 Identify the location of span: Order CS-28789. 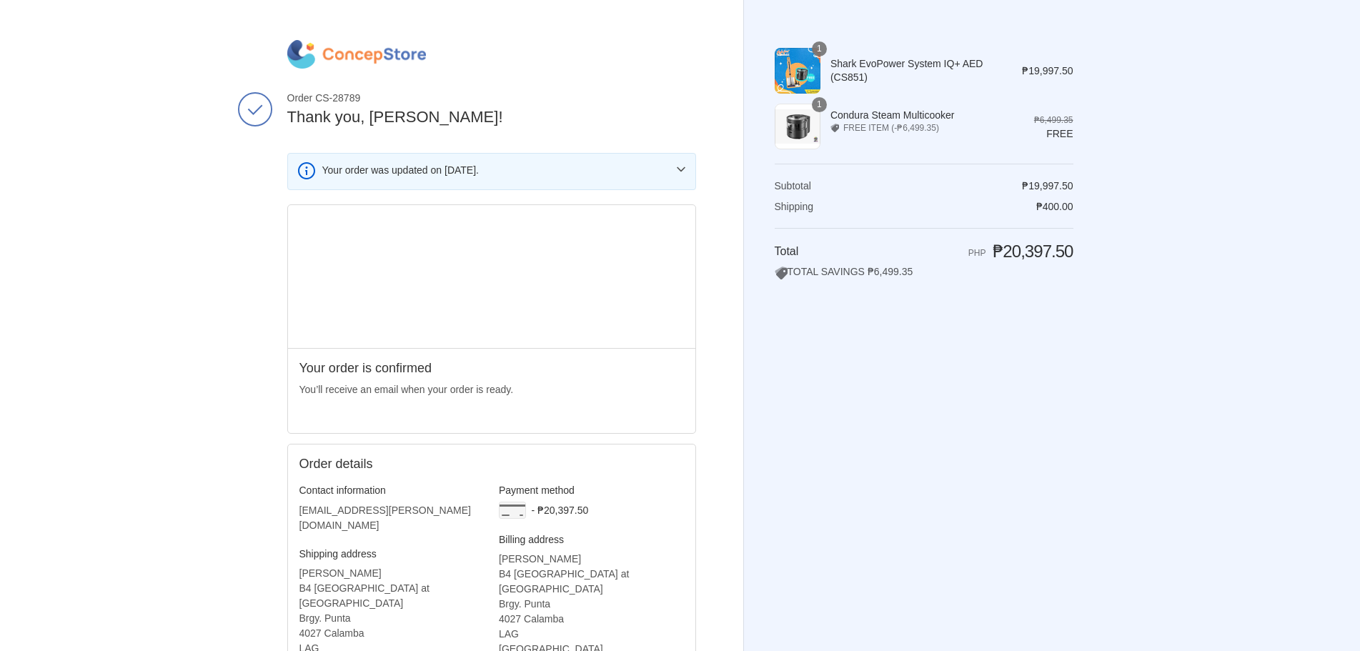
(492, 98).